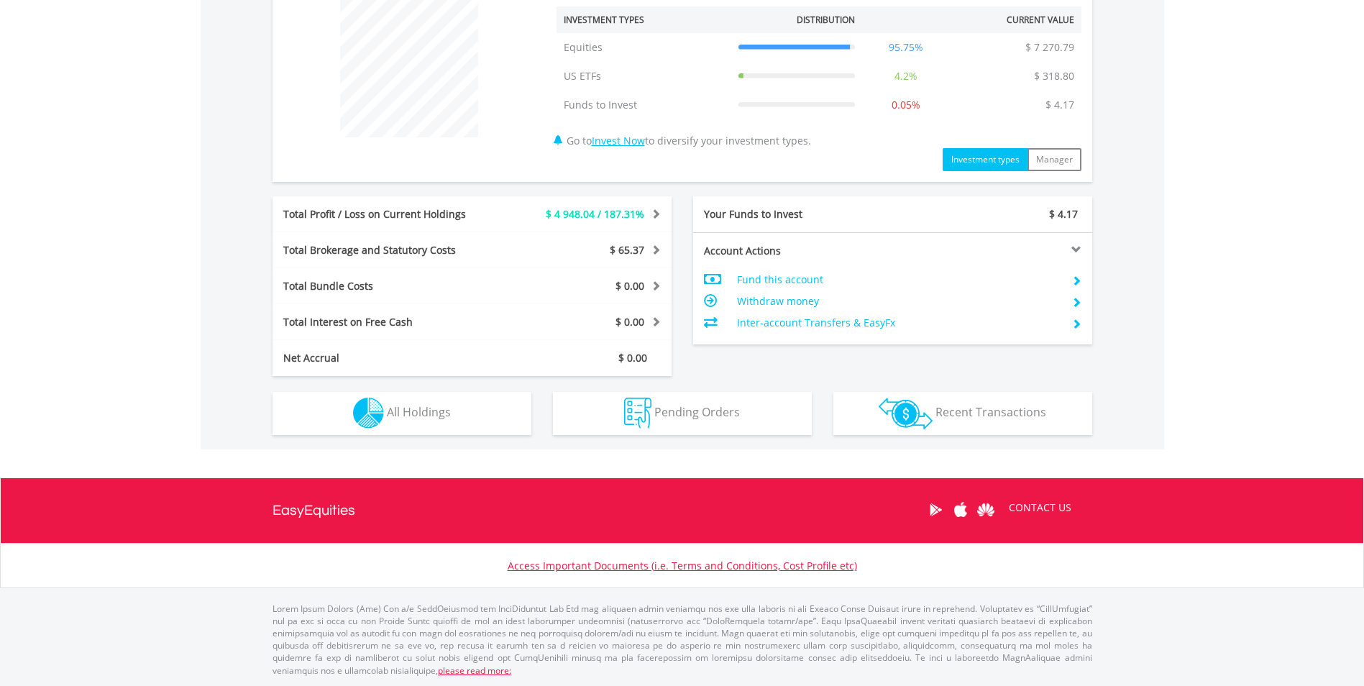  I want to click on span: $ 4.17, so click(1063, 214).